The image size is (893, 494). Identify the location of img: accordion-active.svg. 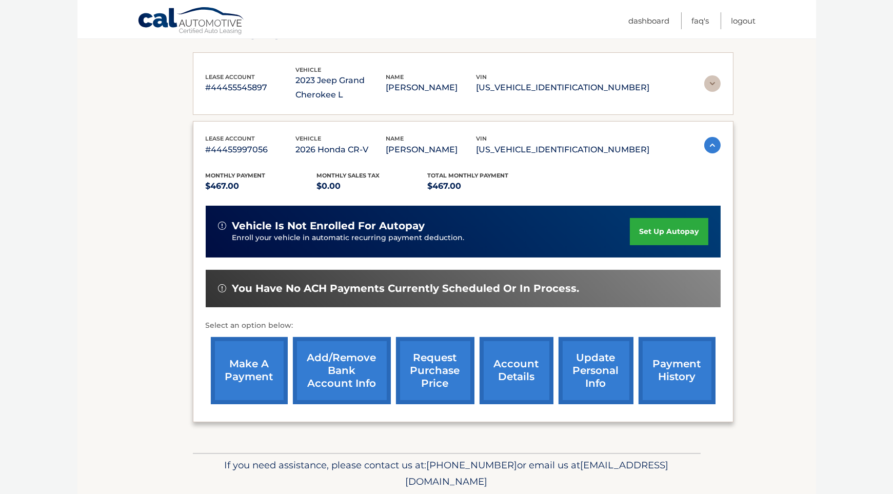
(712, 145).